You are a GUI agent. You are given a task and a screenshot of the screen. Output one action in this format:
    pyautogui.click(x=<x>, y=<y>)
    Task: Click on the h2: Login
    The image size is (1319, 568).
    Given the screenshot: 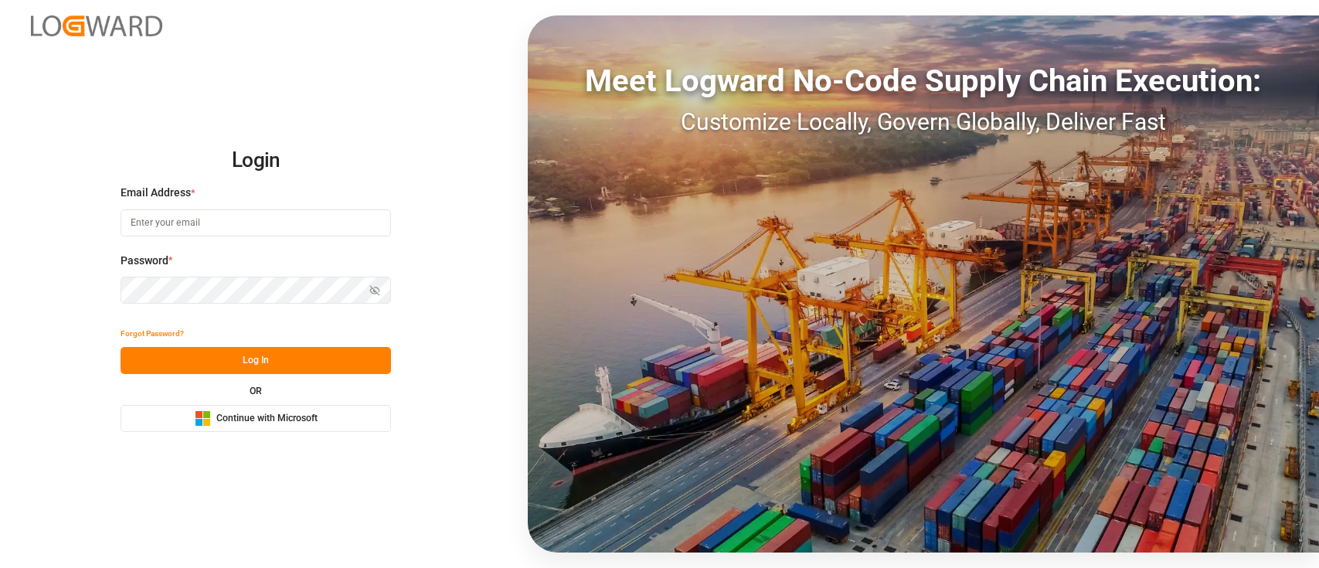 What is the action you would take?
    pyautogui.click(x=256, y=161)
    